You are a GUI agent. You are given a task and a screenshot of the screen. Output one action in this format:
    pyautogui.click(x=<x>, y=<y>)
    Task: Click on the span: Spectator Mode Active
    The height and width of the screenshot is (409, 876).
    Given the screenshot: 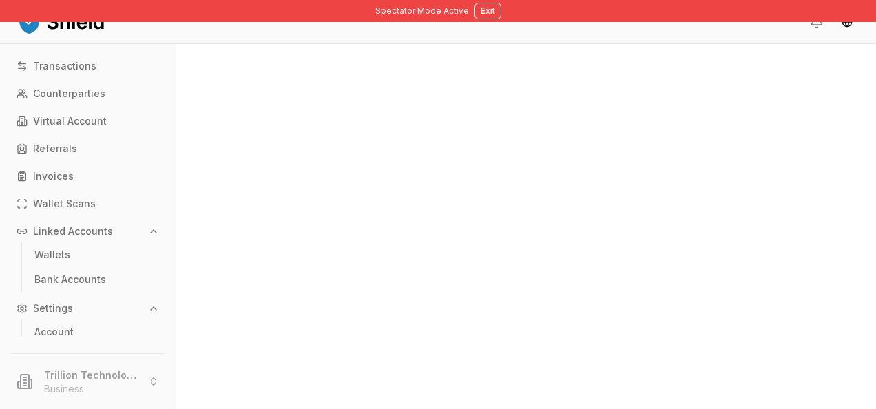 What is the action you would take?
    pyautogui.click(x=422, y=11)
    